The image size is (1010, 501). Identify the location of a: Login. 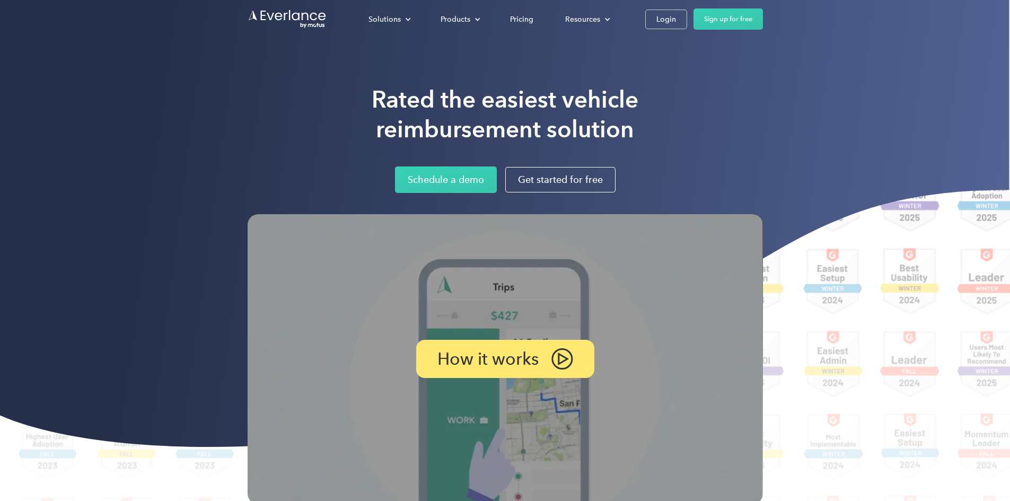
(666, 19).